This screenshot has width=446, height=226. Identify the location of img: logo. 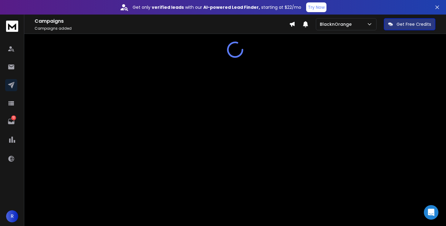
(12, 26).